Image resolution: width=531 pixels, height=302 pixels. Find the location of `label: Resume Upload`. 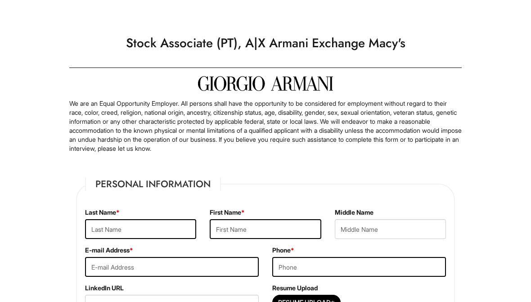

label: Resume Upload is located at coordinates (295, 288).